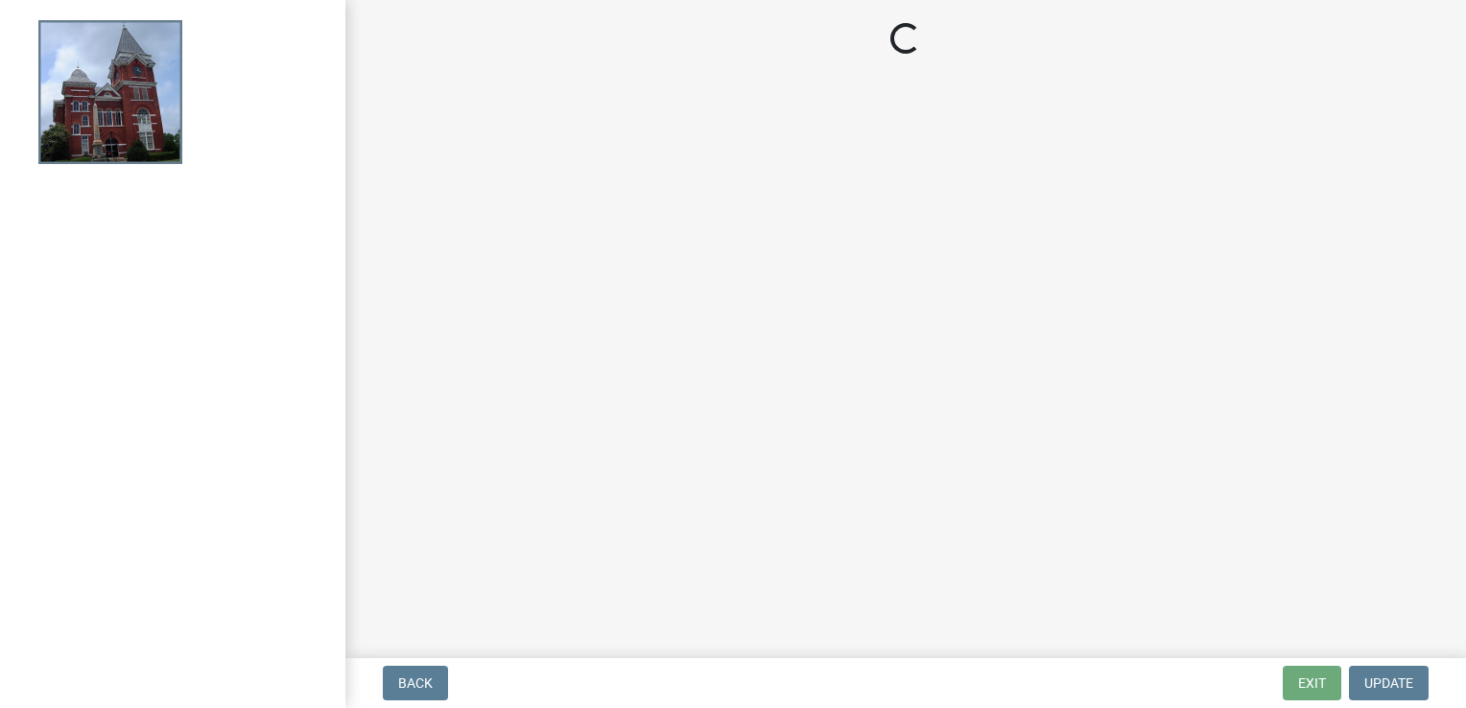 The image size is (1466, 708). Describe the element at coordinates (110, 92) in the screenshot. I see `img: Talbot County, Georgia` at that location.